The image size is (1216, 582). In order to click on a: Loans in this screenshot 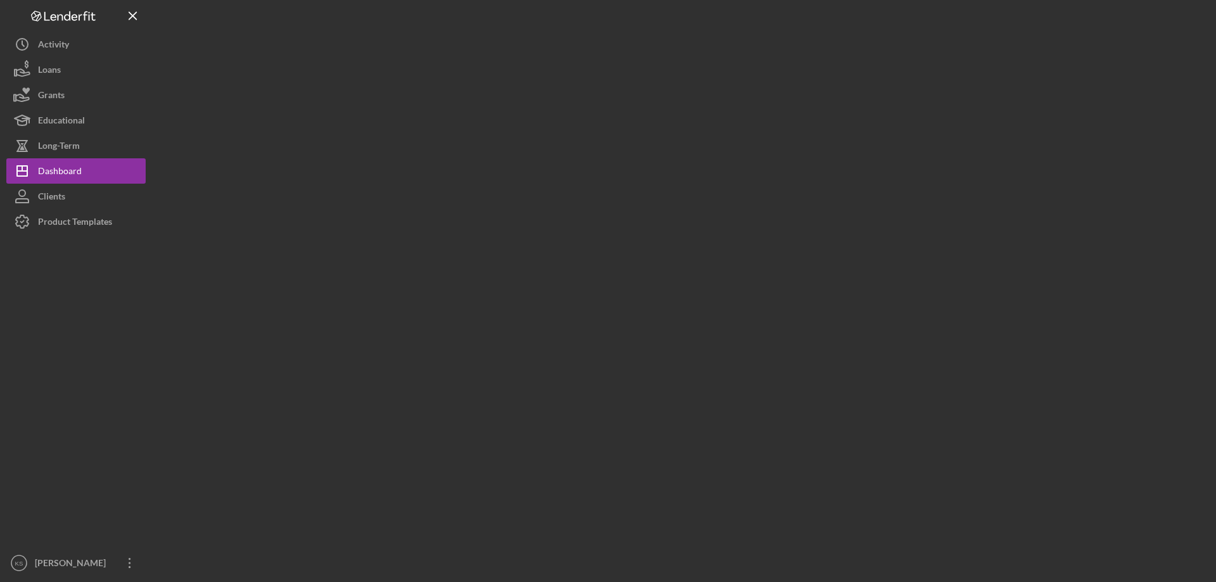, I will do `click(76, 70)`.